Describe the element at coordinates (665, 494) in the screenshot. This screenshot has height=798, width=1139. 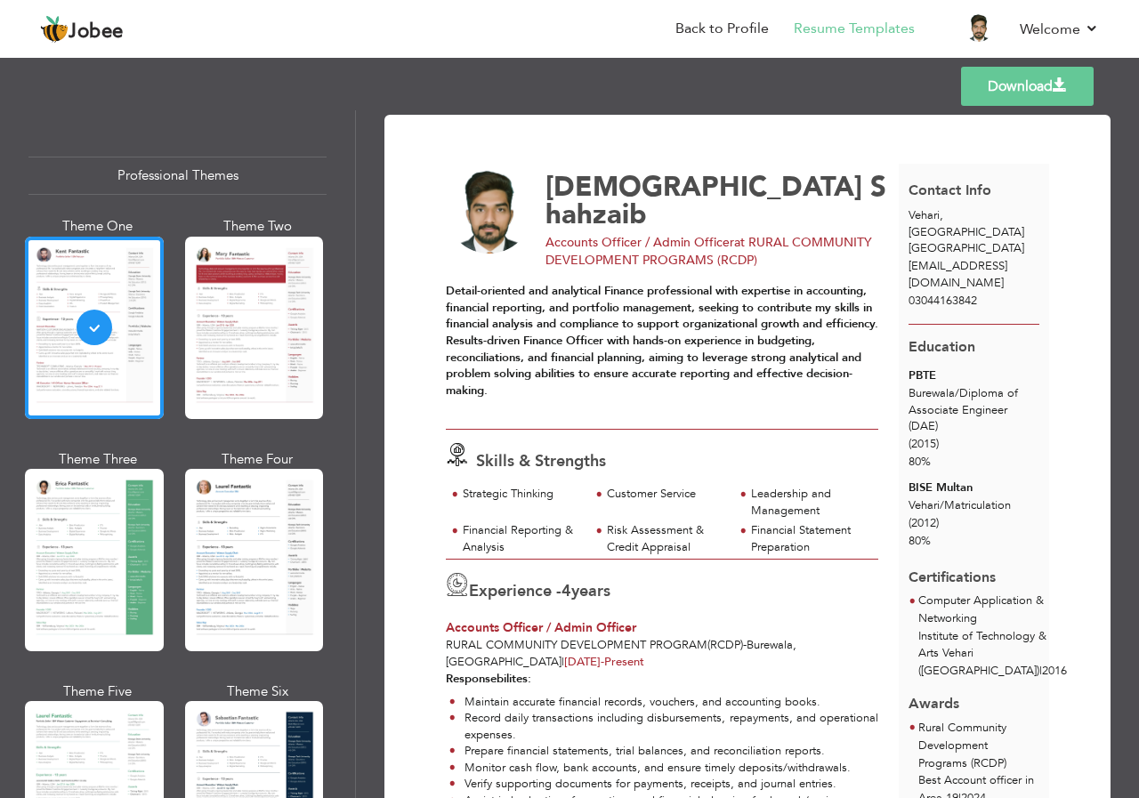
I see `div: Customer Service` at that location.